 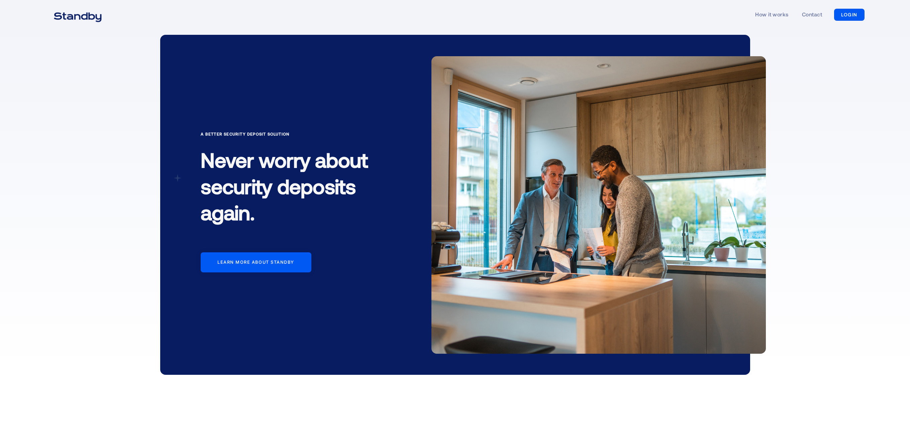 What do you see at coordinates (256, 262) in the screenshot?
I see `div: Learn more about standby` at bounding box center [256, 262].